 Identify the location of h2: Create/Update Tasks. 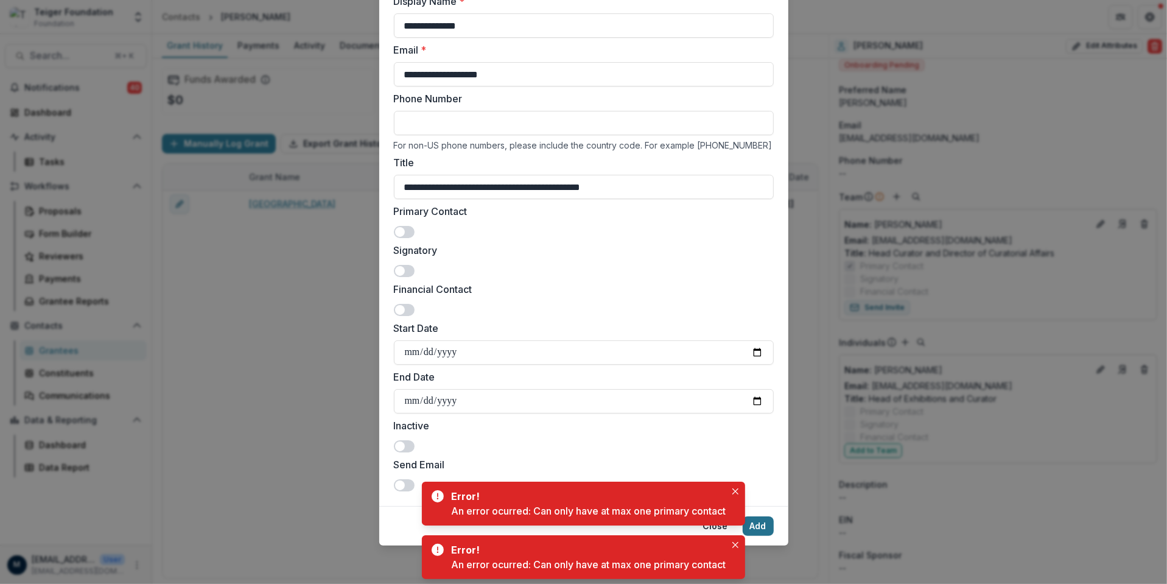
(1013, 548).